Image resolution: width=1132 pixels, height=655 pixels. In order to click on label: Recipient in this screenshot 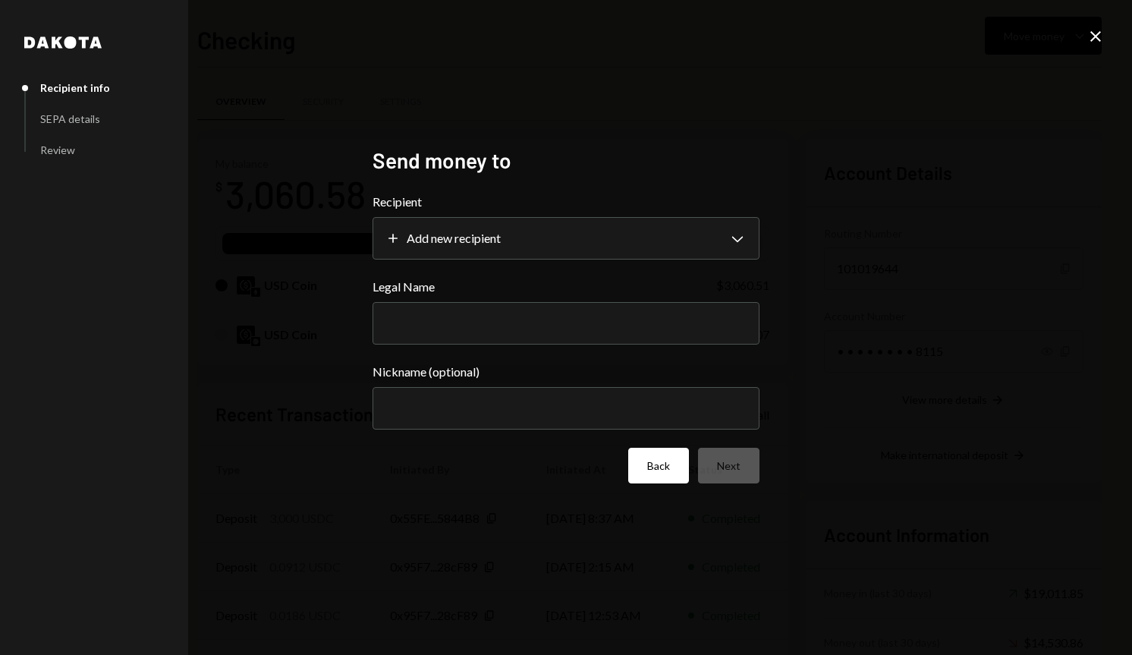, I will do `click(566, 202)`.